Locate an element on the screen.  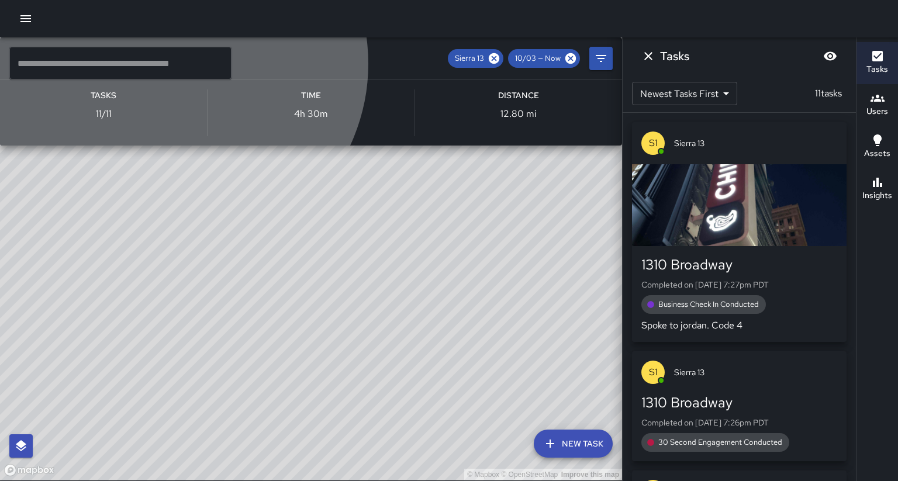
div: Newest Tasks First is located at coordinates (685, 94).